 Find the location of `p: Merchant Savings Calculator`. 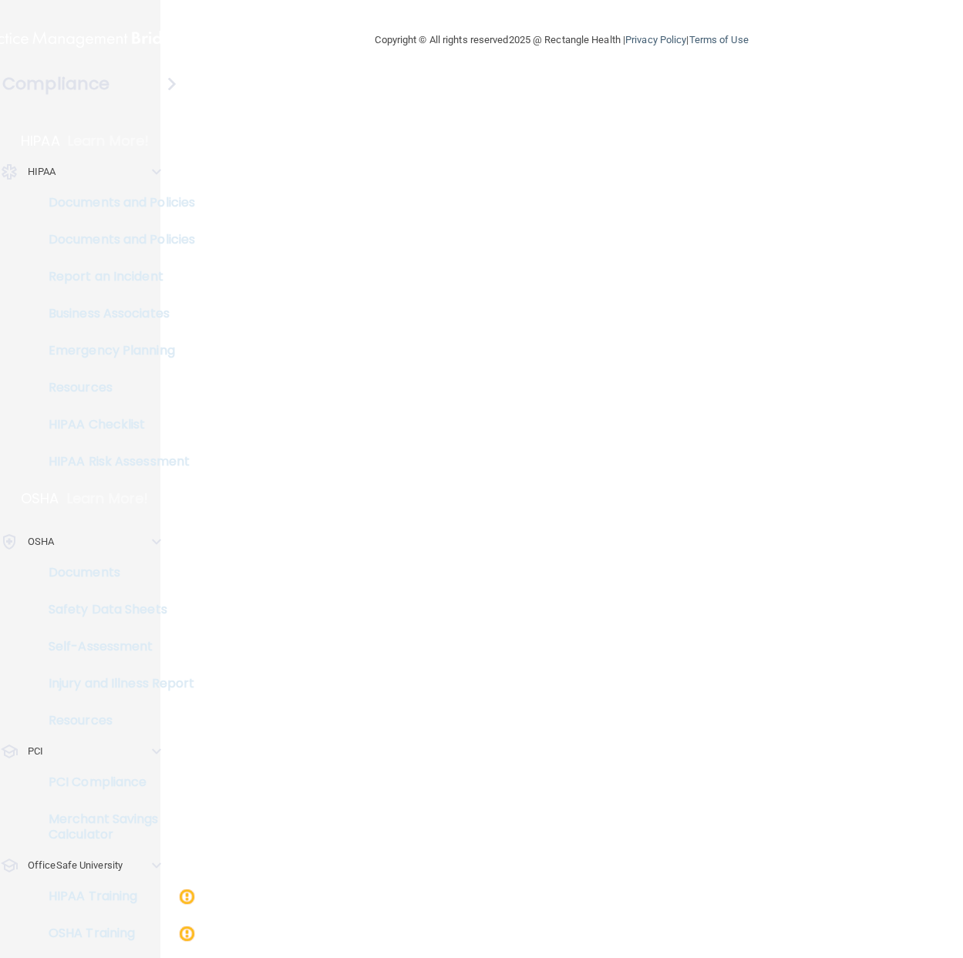

p: Merchant Savings Calculator is located at coordinates (115, 827).